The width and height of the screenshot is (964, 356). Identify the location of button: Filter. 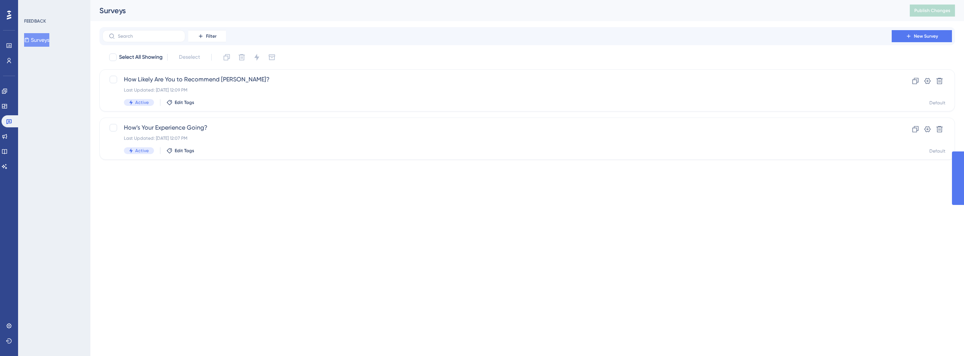
(207, 36).